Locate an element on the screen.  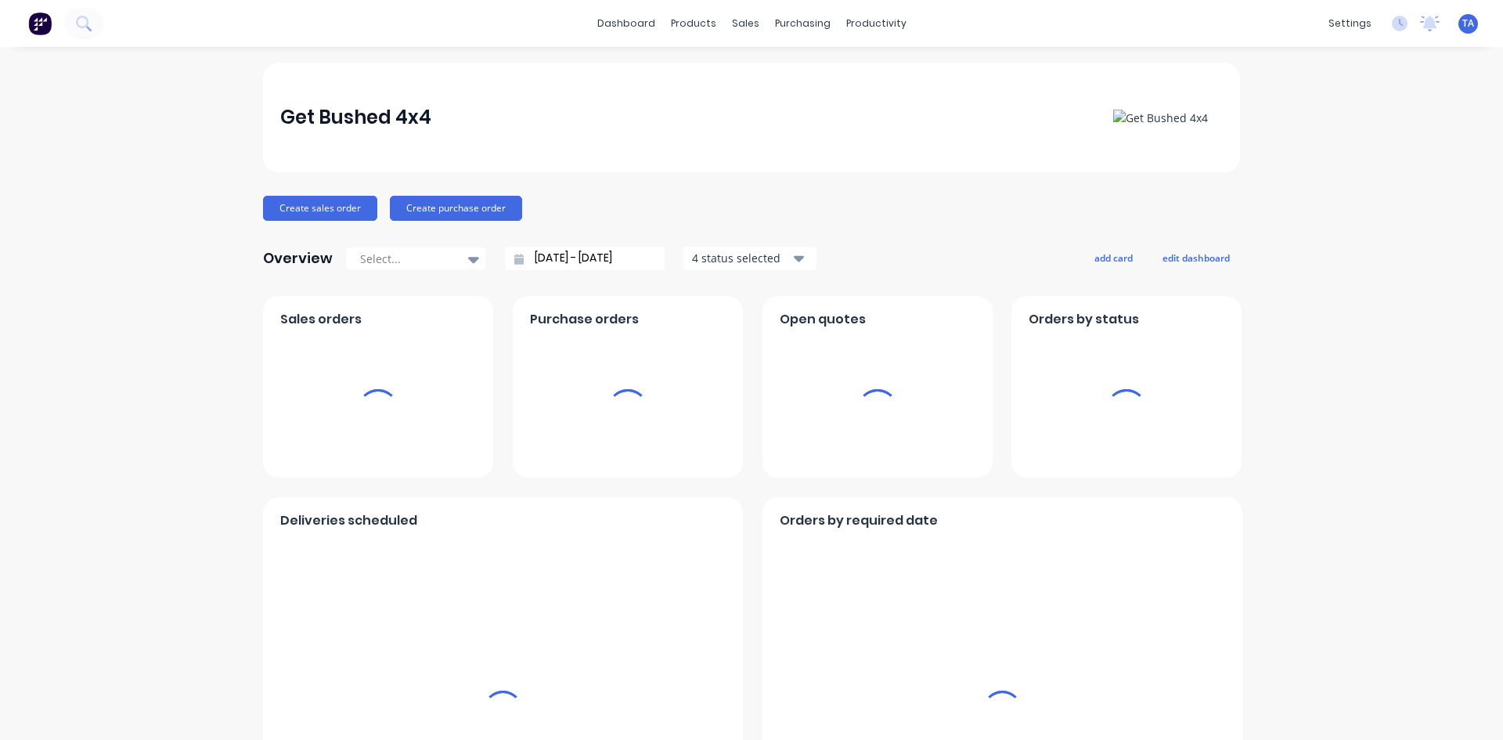
button: edit dashboard is located at coordinates (1196, 258).